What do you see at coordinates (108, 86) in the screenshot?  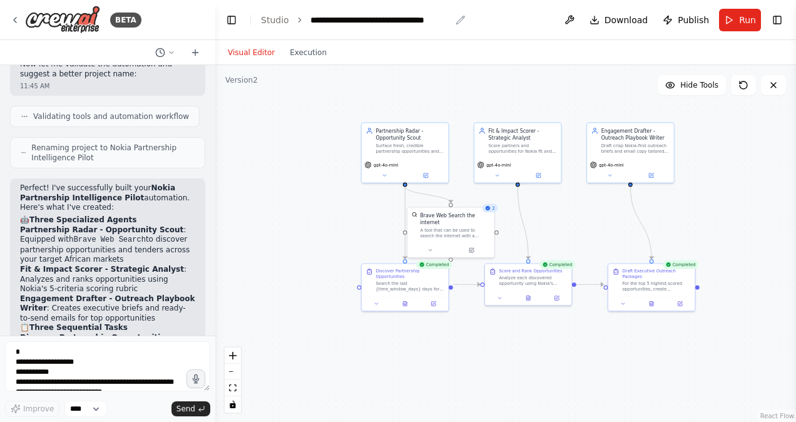 I see `div: 11:45 AM` at bounding box center [108, 86].